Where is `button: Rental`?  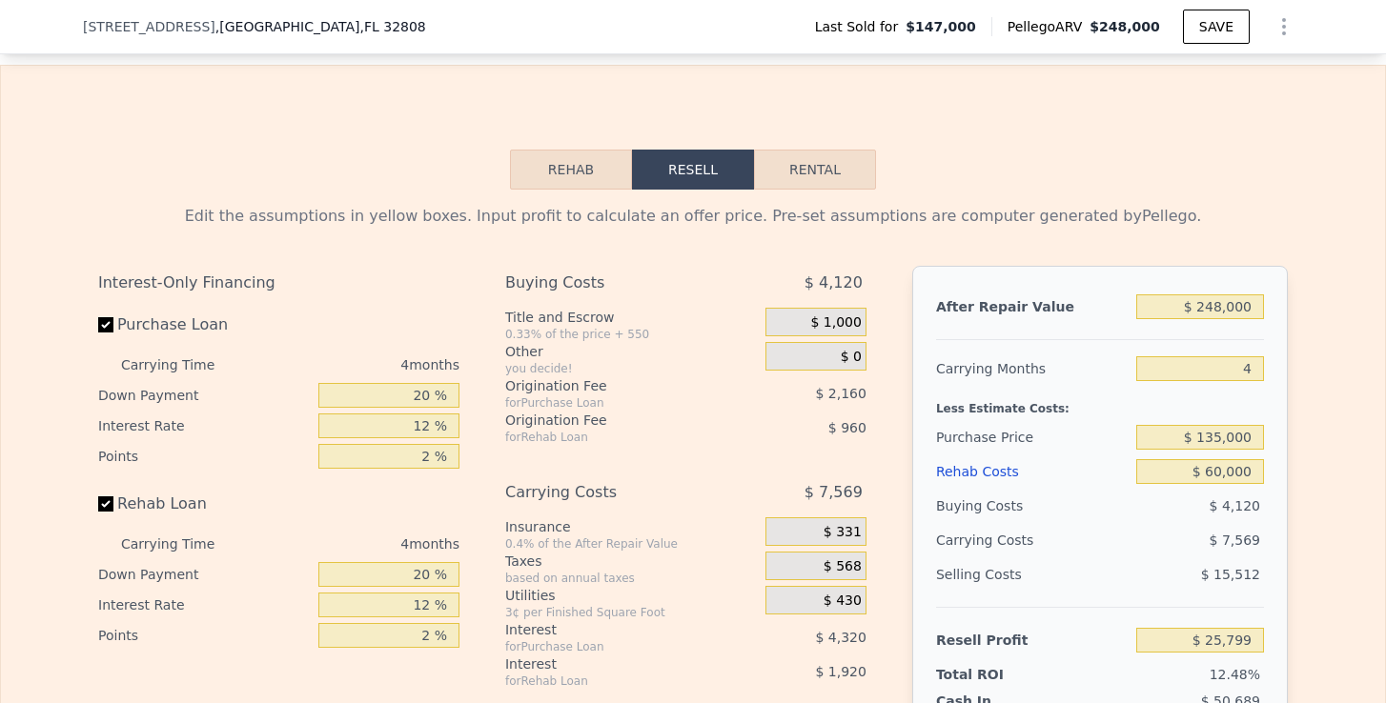
button: Rental is located at coordinates (815, 170).